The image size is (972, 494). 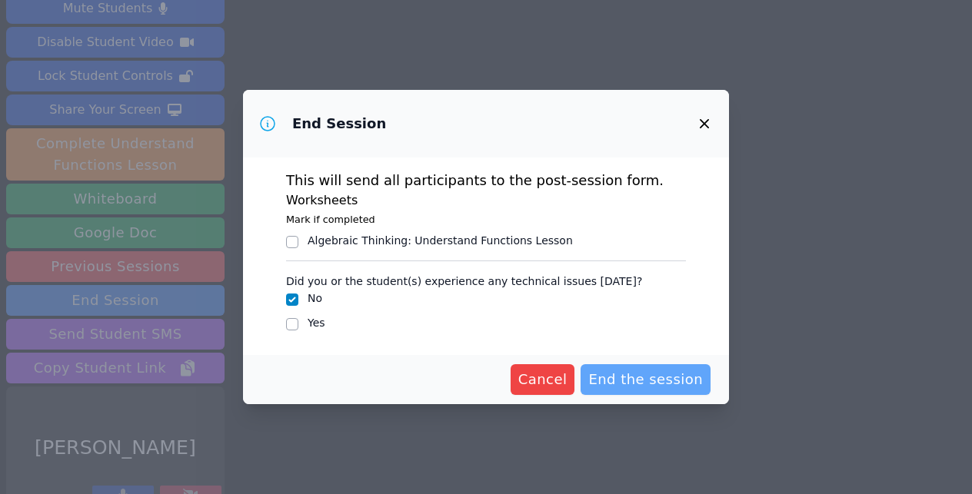 What do you see at coordinates (339, 124) in the screenshot?
I see `h3: End Session` at bounding box center [339, 124].